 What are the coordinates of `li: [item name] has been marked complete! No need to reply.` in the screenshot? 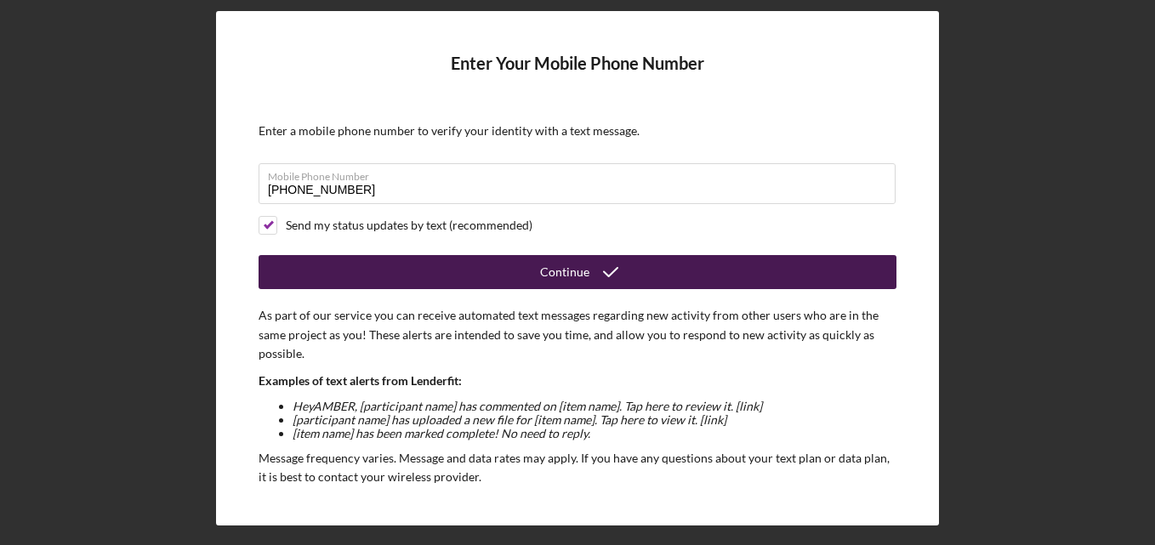 It's located at (594, 434).